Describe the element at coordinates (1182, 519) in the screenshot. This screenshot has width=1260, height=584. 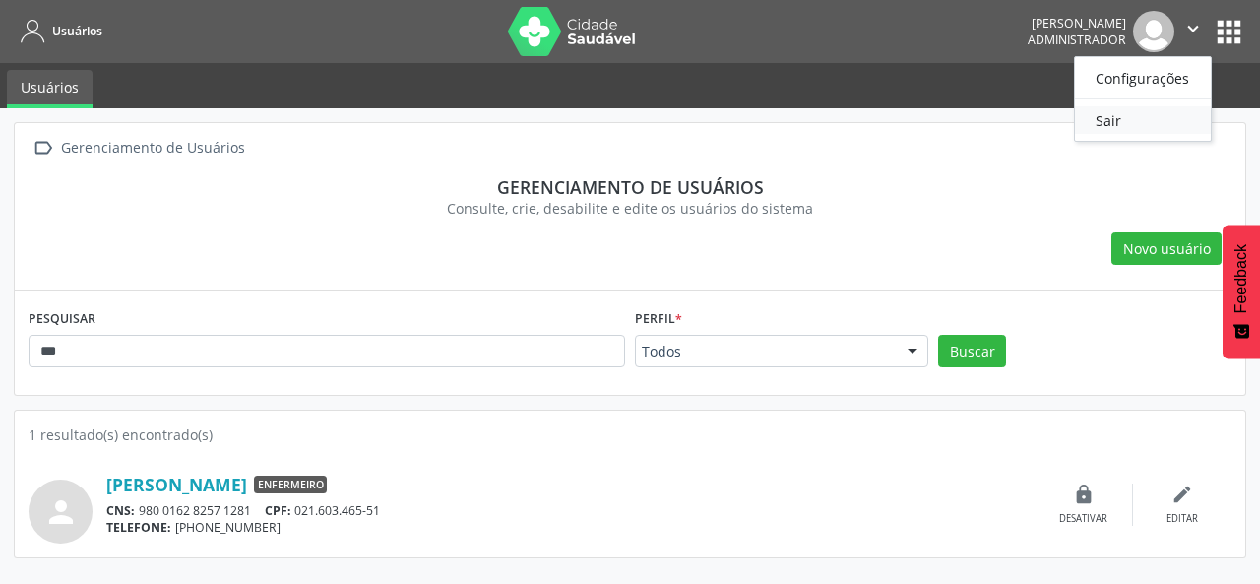
I see `div: Editar` at that location.